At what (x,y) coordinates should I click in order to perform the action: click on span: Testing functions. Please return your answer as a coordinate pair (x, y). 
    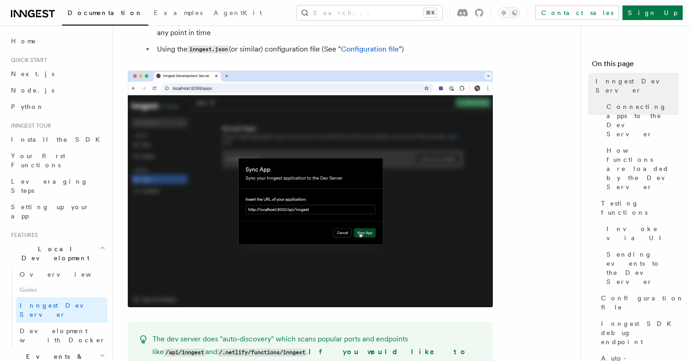
    Looking at the image, I should click on (640, 208).